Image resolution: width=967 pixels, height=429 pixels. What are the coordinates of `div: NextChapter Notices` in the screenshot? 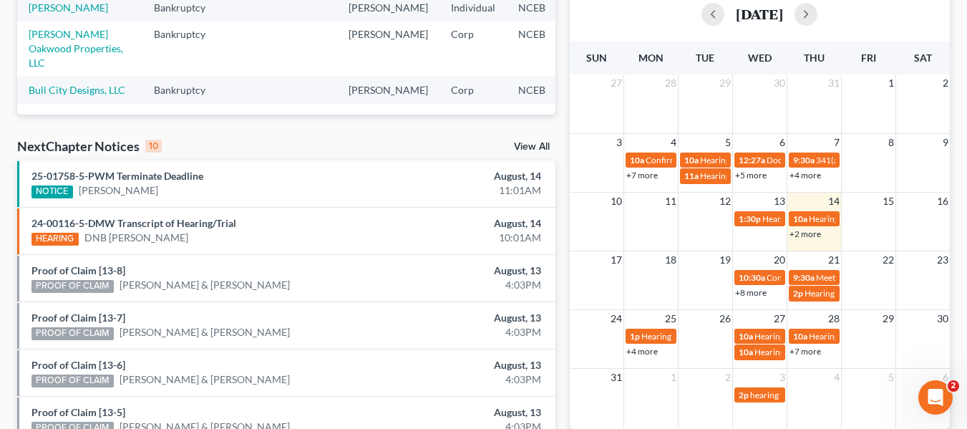 It's located at (90, 146).